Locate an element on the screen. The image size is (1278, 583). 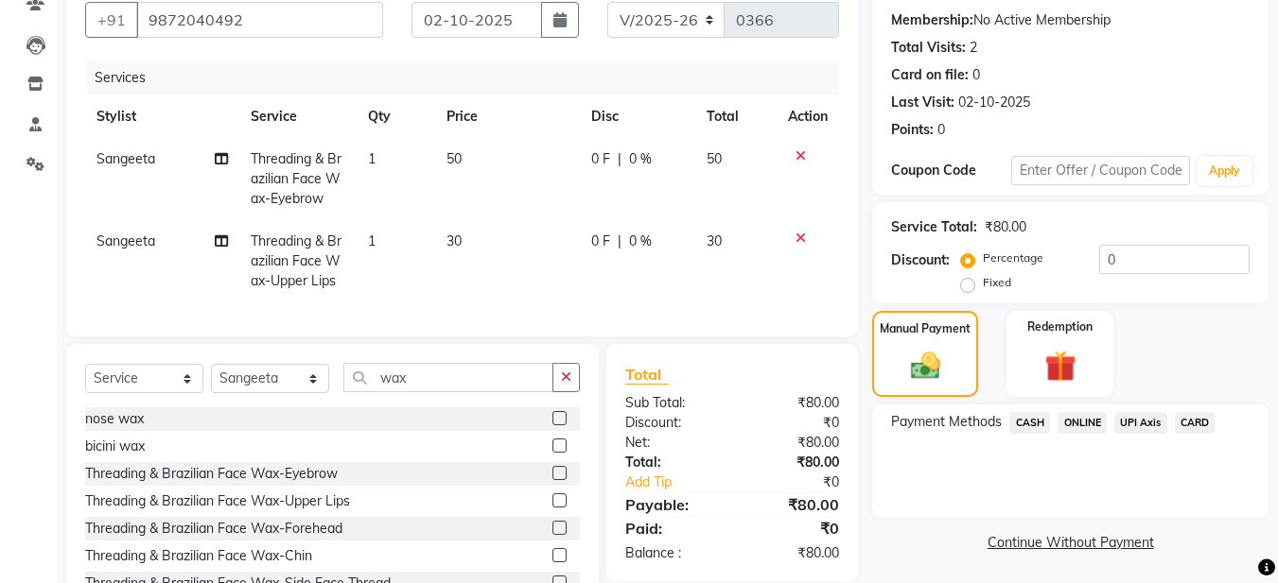
div: bicini wax is located at coordinates (114, 446).